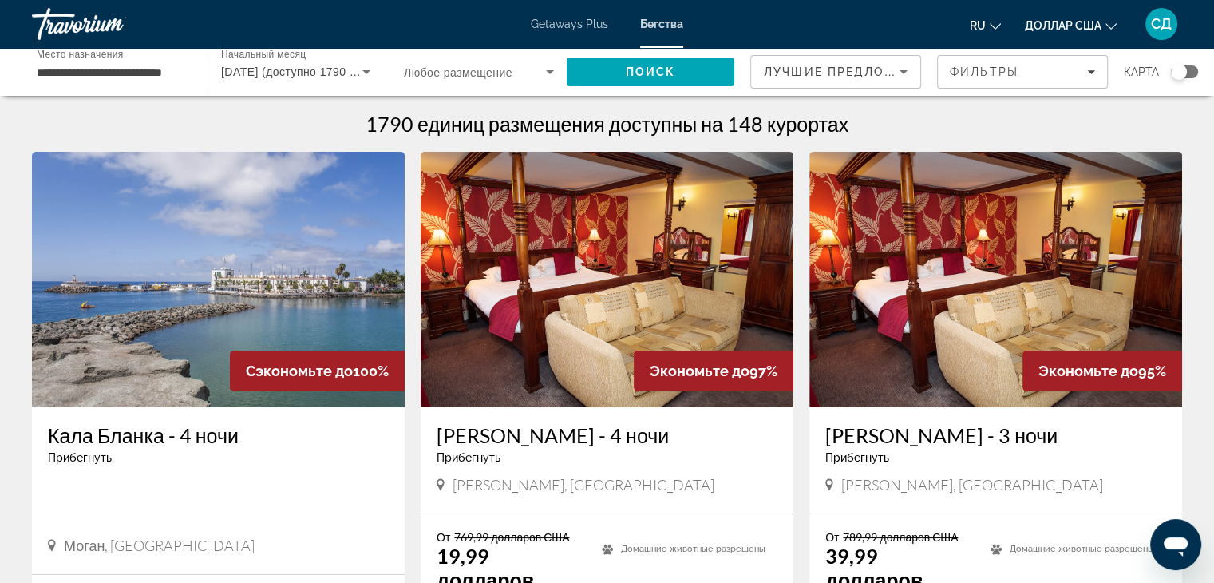 The width and height of the screenshot is (1214, 583). What do you see at coordinates (512, 536) in the screenshot?
I see `font: 769,99 долларов США` at bounding box center [512, 536].